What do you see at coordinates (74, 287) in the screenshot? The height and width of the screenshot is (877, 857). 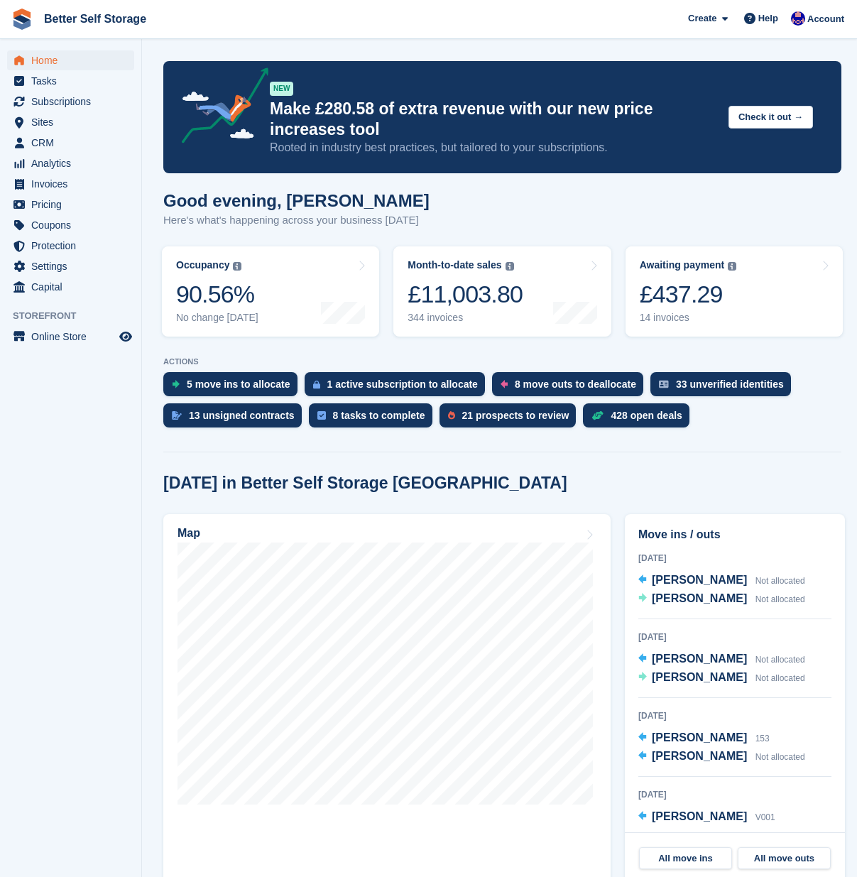 I see `span: Capital` at bounding box center [74, 287].